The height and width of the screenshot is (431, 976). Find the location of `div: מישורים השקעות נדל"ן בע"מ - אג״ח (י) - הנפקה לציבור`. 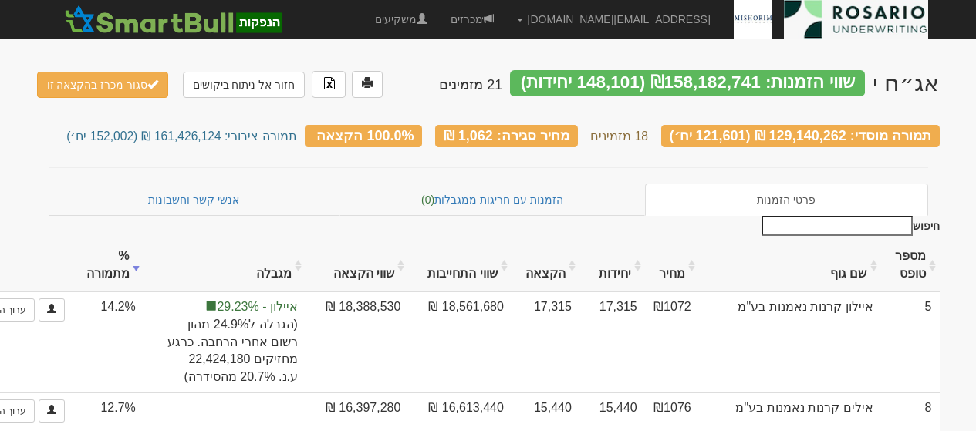

div: מישורים השקעות נדל"ן בע"מ - אג״ח (י) - הנפקה לציבור is located at coordinates (906, 83).